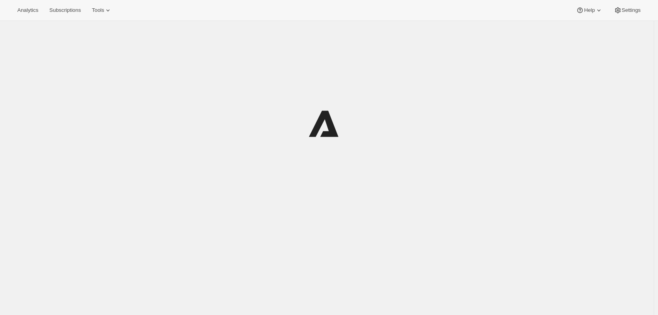 This screenshot has height=315, width=658. Describe the element at coordinates (627, 10) in the screenshot. I see `button: Settings` at that location.